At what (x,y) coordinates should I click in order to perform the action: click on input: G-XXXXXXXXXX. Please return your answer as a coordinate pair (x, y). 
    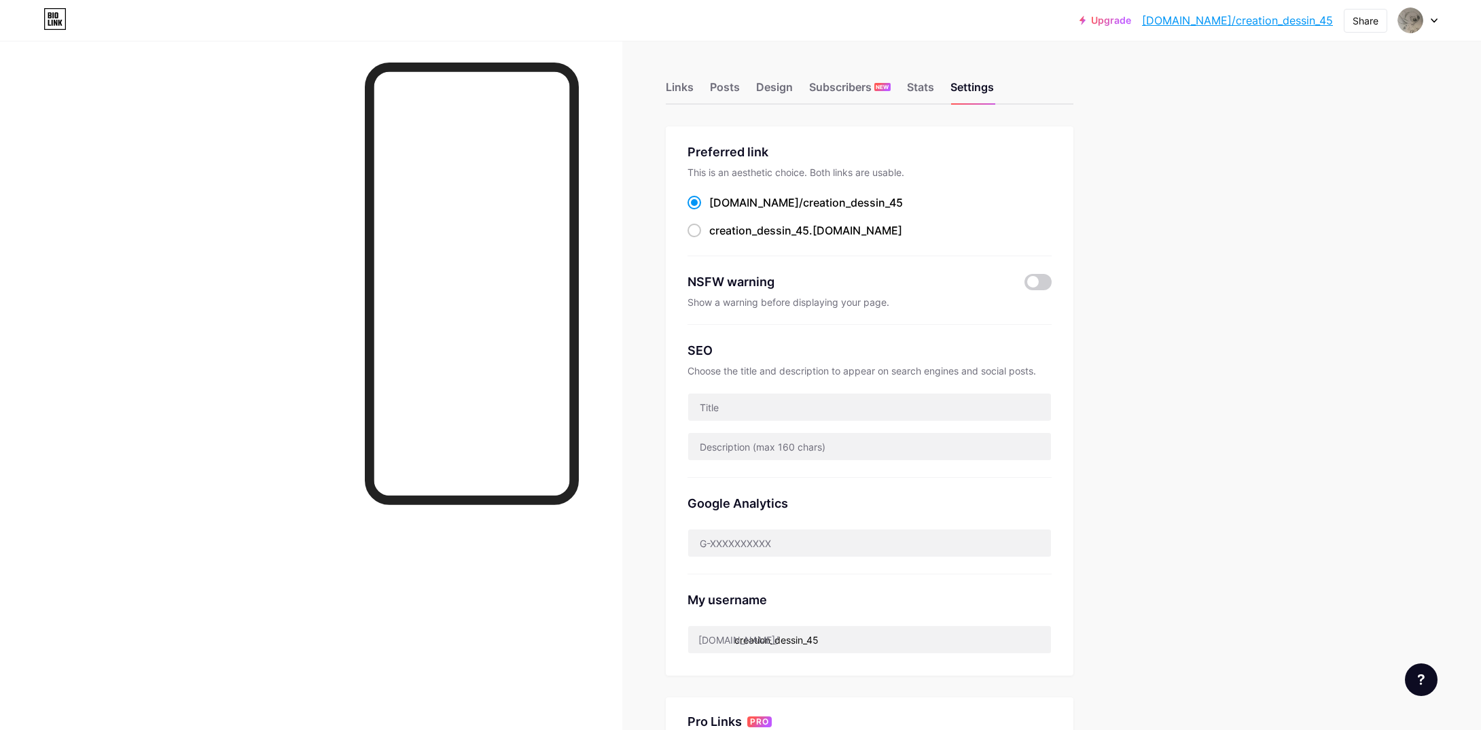
    Looking at the image, I should click on (870, 543).